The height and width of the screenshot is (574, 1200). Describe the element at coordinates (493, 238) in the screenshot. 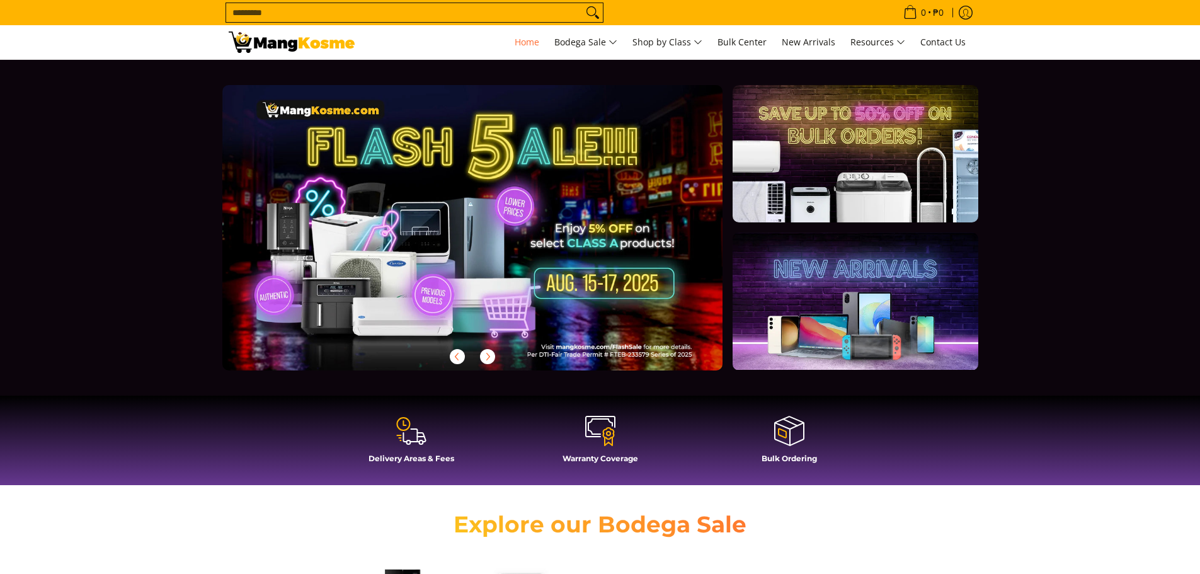

I see `a: More` at that location.